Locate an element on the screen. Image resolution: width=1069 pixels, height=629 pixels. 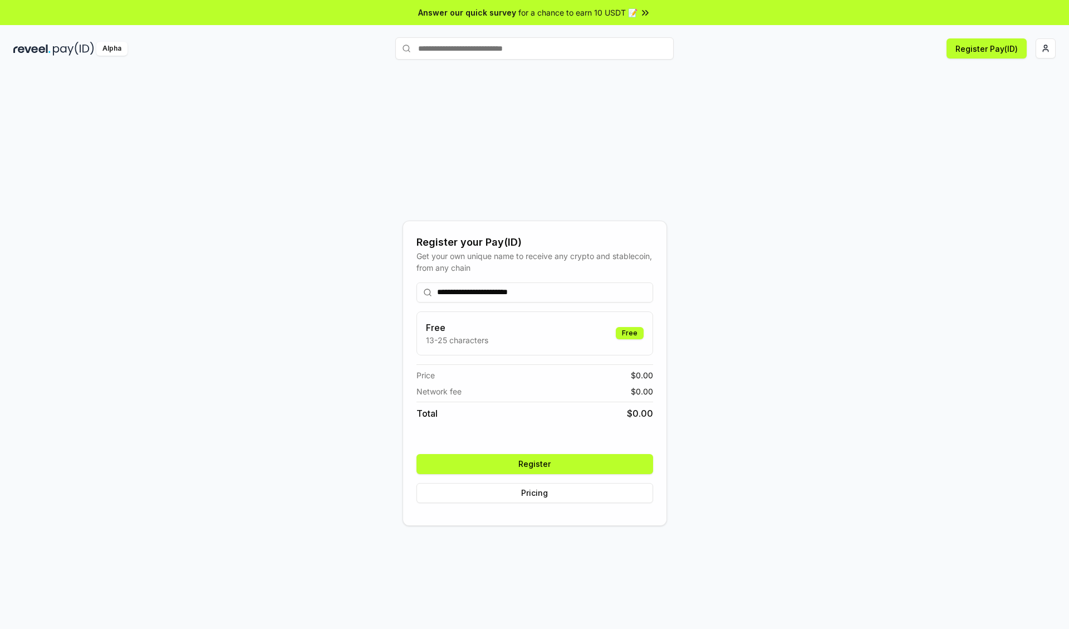
span: Network fee is located at coordinates (439, 391).